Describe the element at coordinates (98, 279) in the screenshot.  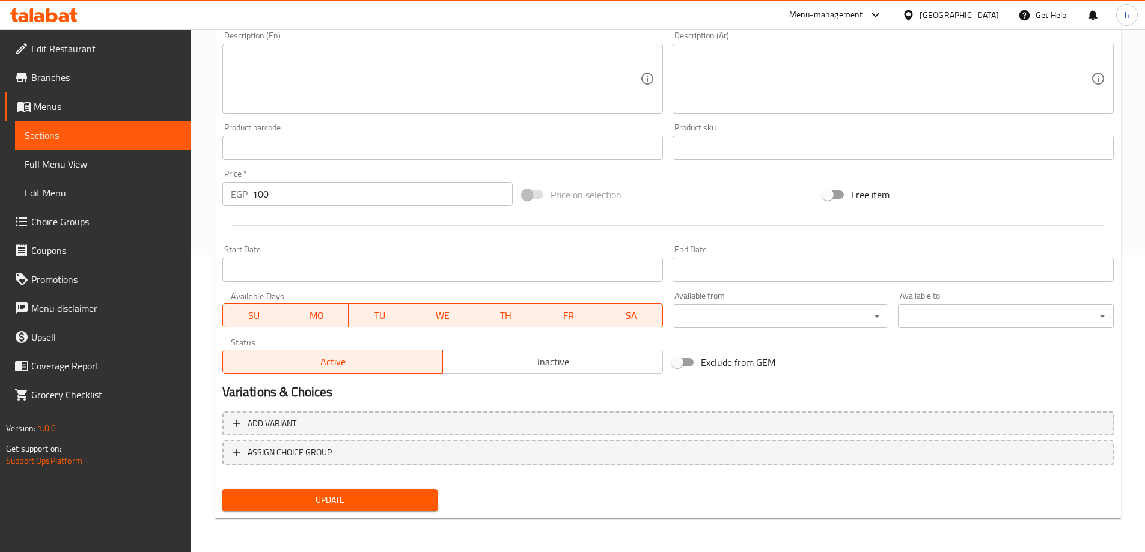
I see `a: Promotions` at that location.